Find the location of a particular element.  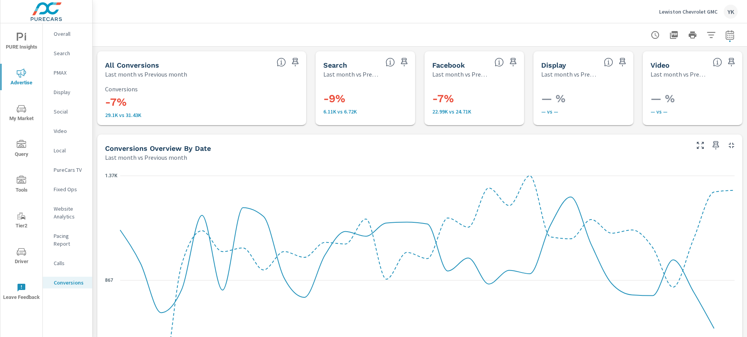

div: Overall is located at coordinates (67, 34).